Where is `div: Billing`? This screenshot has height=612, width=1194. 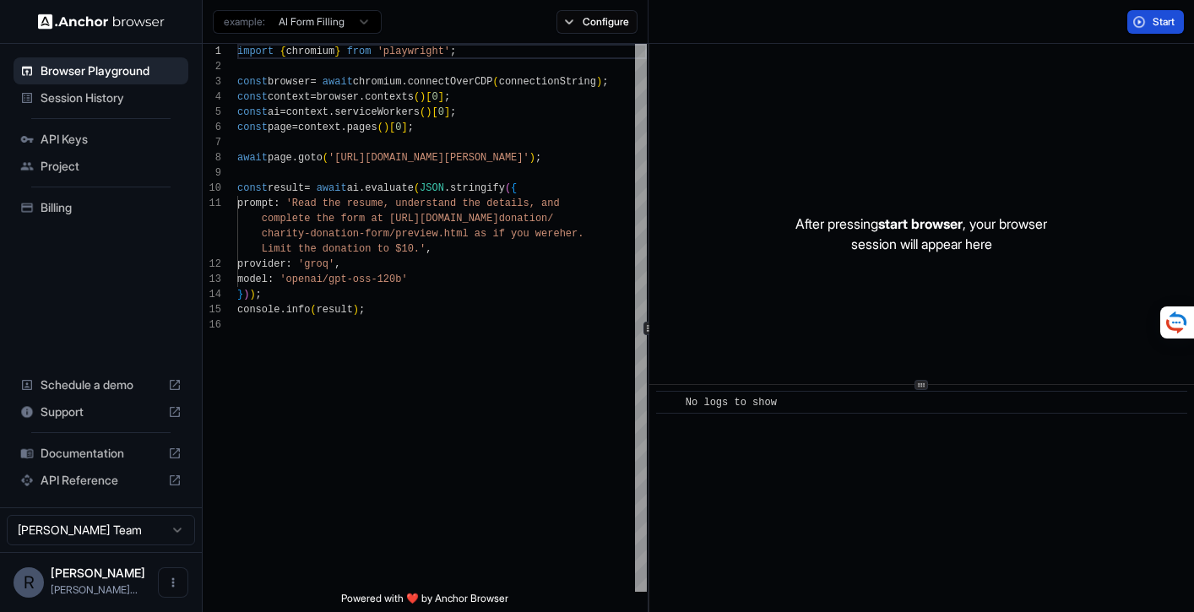 div: Billing is located at coordinates (100, 208).